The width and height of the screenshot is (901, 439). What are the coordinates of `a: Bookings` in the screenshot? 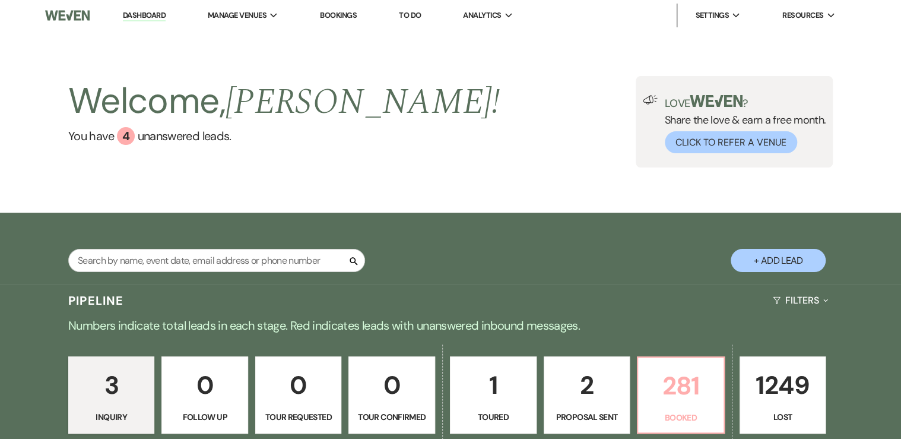 It's located at (338, 15).